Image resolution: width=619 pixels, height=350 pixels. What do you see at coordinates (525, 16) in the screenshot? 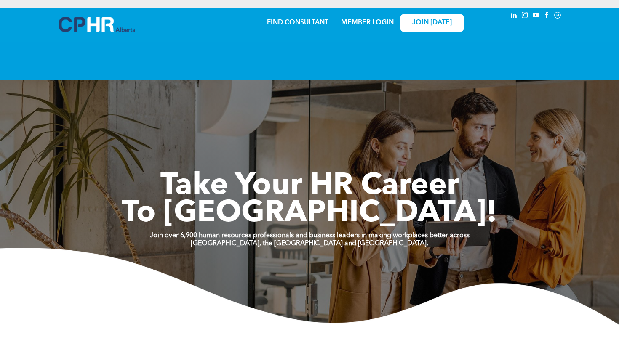
I see `a: instagram` at bounding box center [525, 16].